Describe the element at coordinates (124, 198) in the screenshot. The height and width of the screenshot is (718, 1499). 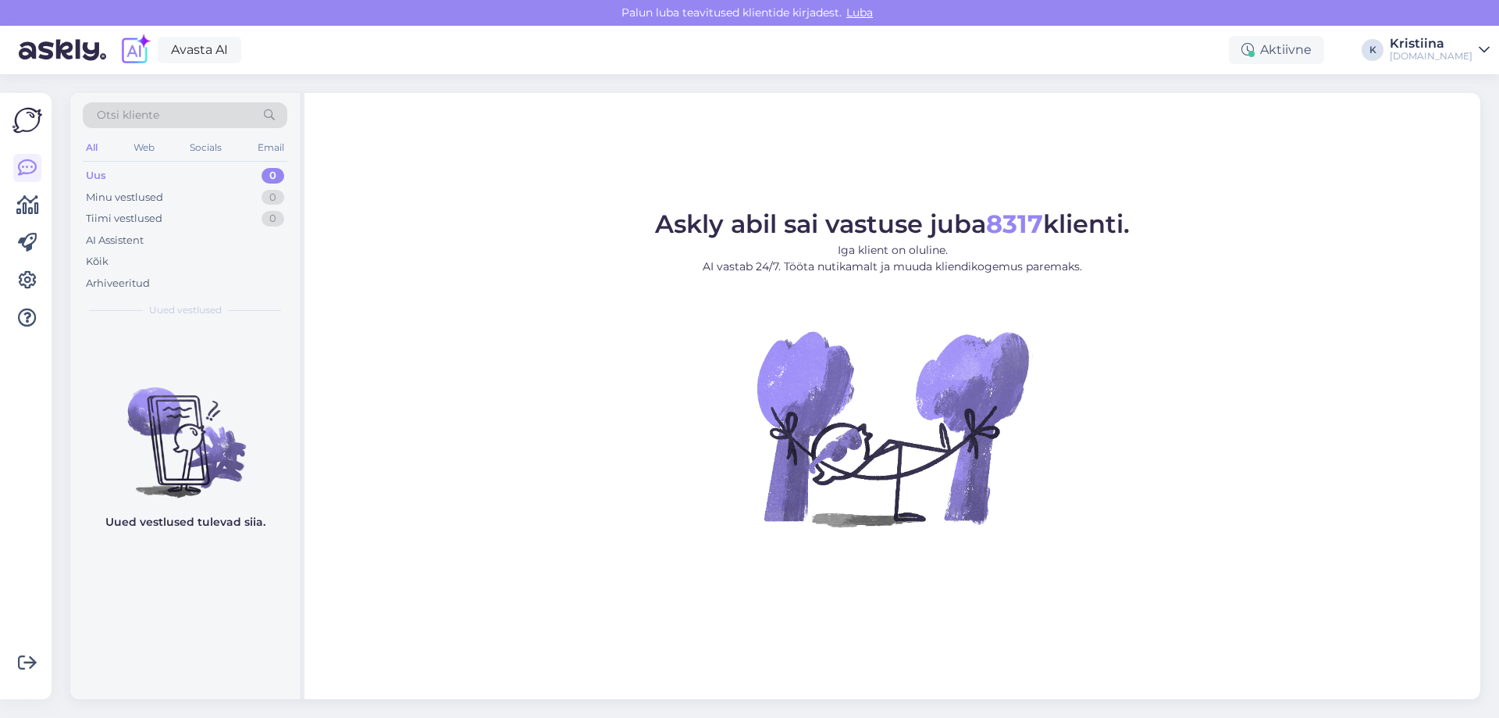
I see `div: Minu vestlused` at that location.